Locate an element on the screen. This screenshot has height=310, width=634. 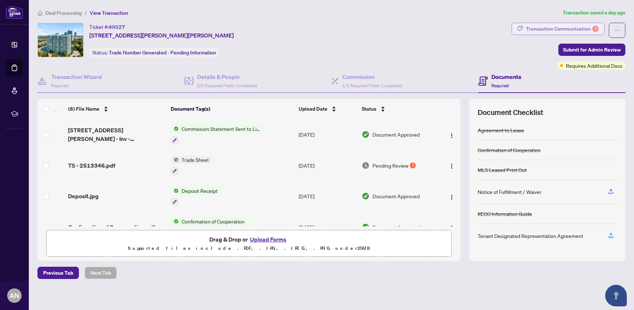
div: Ticket #: is located at coordinates (107, 27).